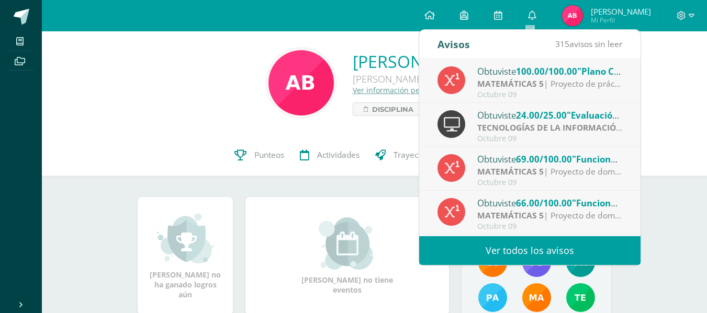 The image size is (707, 313). I want to click on img: d0514ac6eaaedef5318872dd8b40be23.png, so click(492, 298).